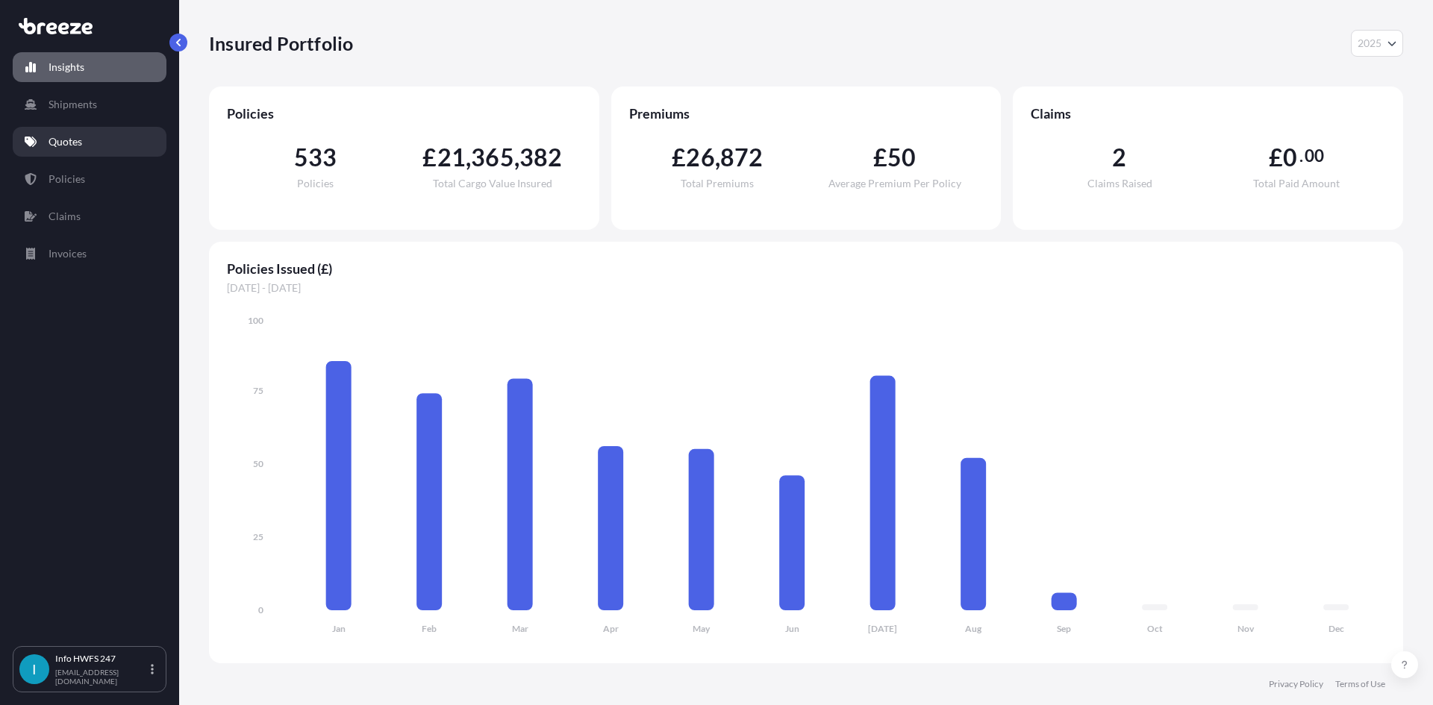  I want to click on span: Claims, so click(1207, 113).